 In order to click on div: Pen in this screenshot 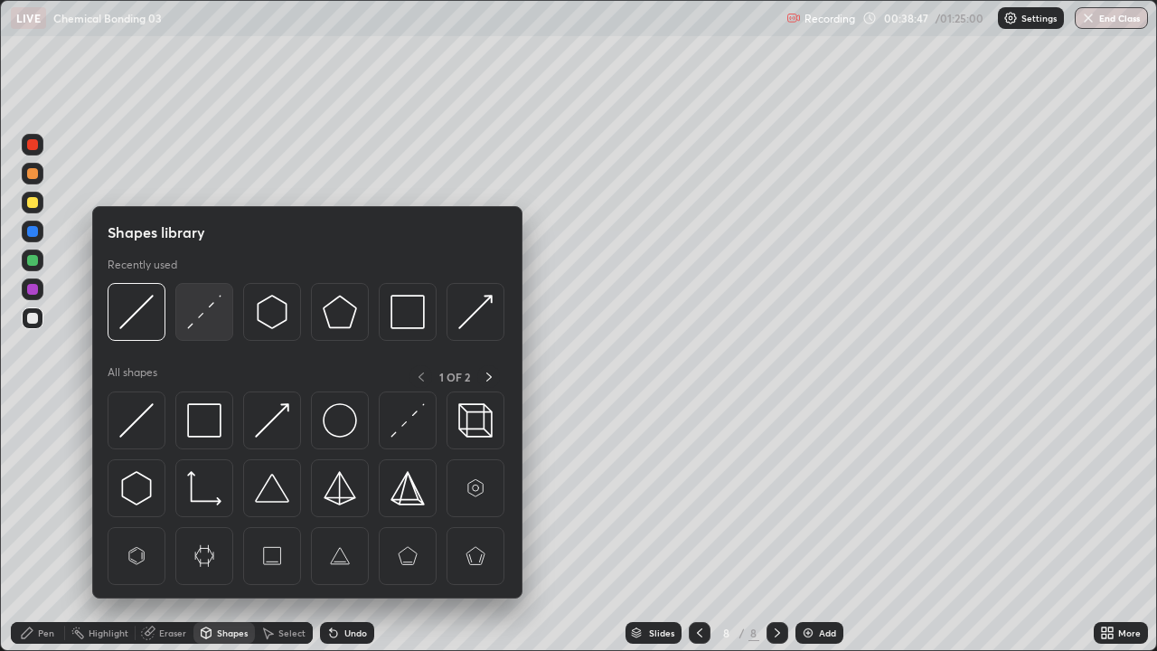, I will do `click(46, 633)`.